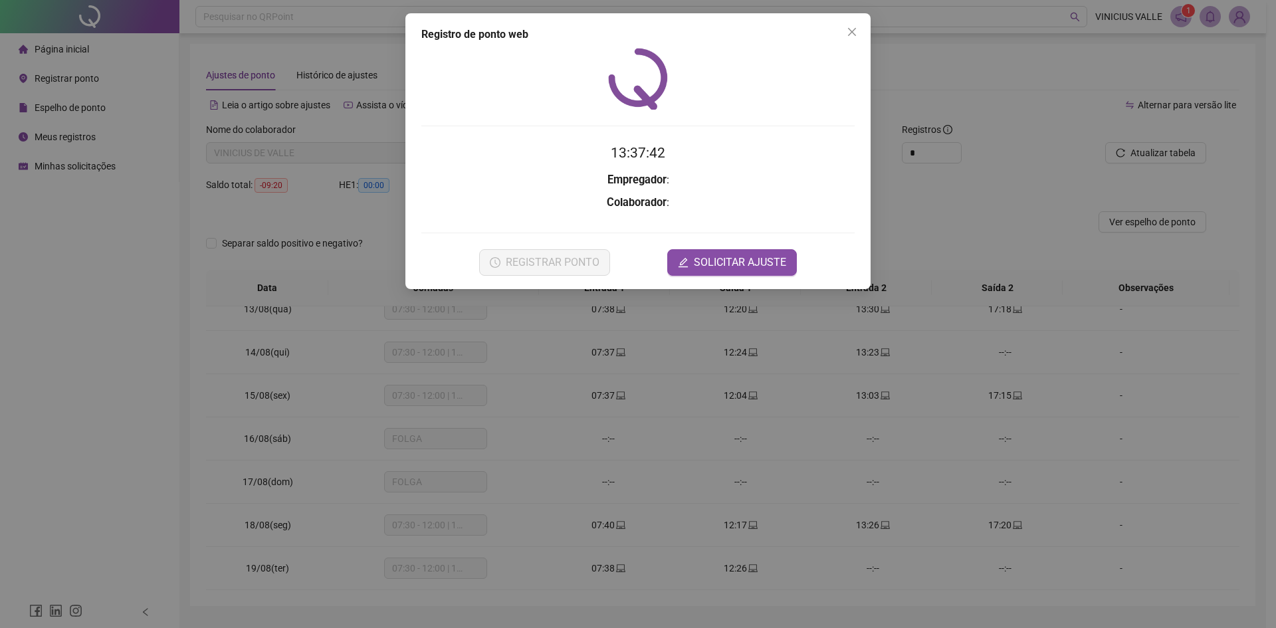 This screenshot has height=628, width=1276. I want to click on strong: Empregador, so click(637, 179).